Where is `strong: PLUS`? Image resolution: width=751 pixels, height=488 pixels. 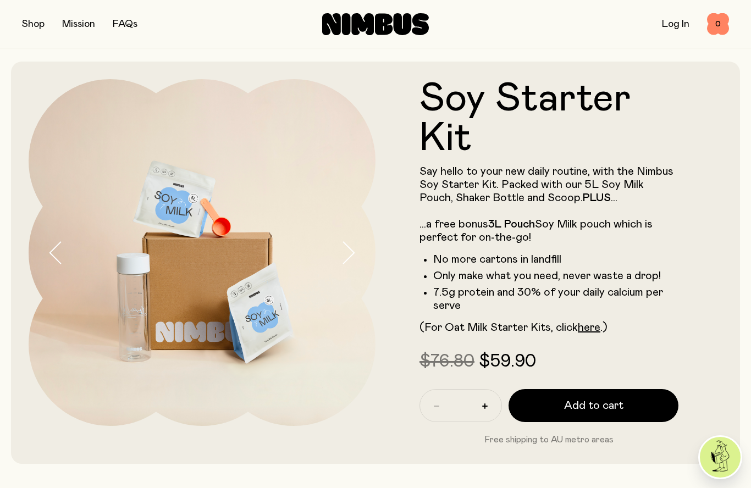 strong: PLUS is located at coordinates (597, 198).